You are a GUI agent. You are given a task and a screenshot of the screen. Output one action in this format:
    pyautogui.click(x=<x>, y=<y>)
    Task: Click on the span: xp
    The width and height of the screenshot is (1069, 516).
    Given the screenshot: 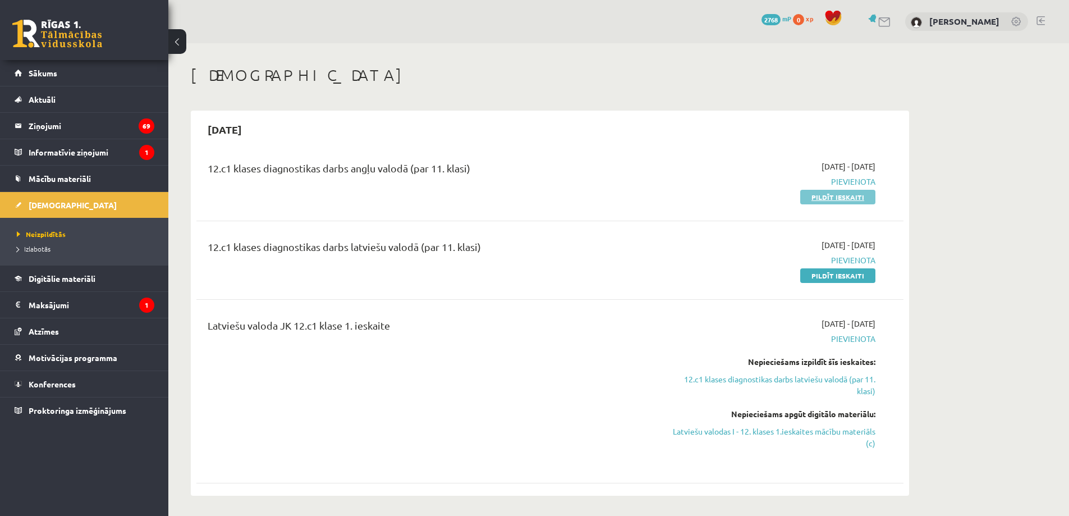 What is the action you would take?
    pyautogui.click(x=809, y=19)
    